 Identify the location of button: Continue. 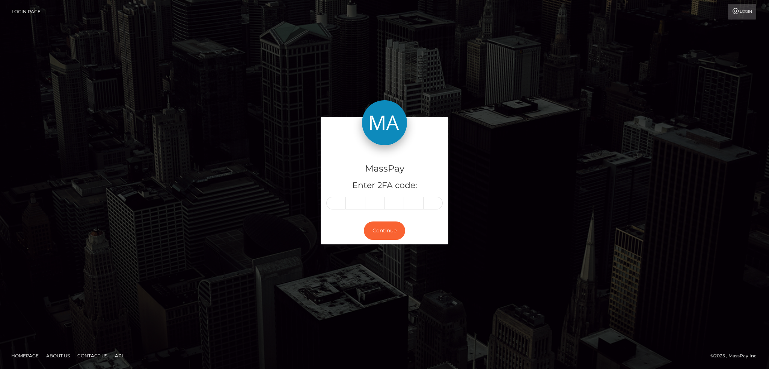
(385, 231).